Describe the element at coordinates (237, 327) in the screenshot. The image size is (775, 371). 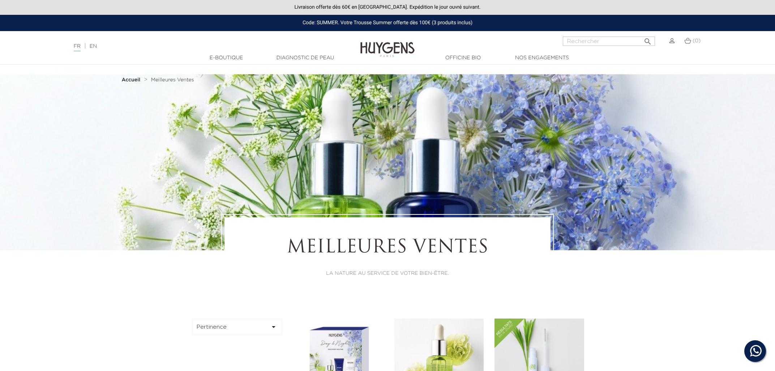
I see `button: Pertinence` at that location.